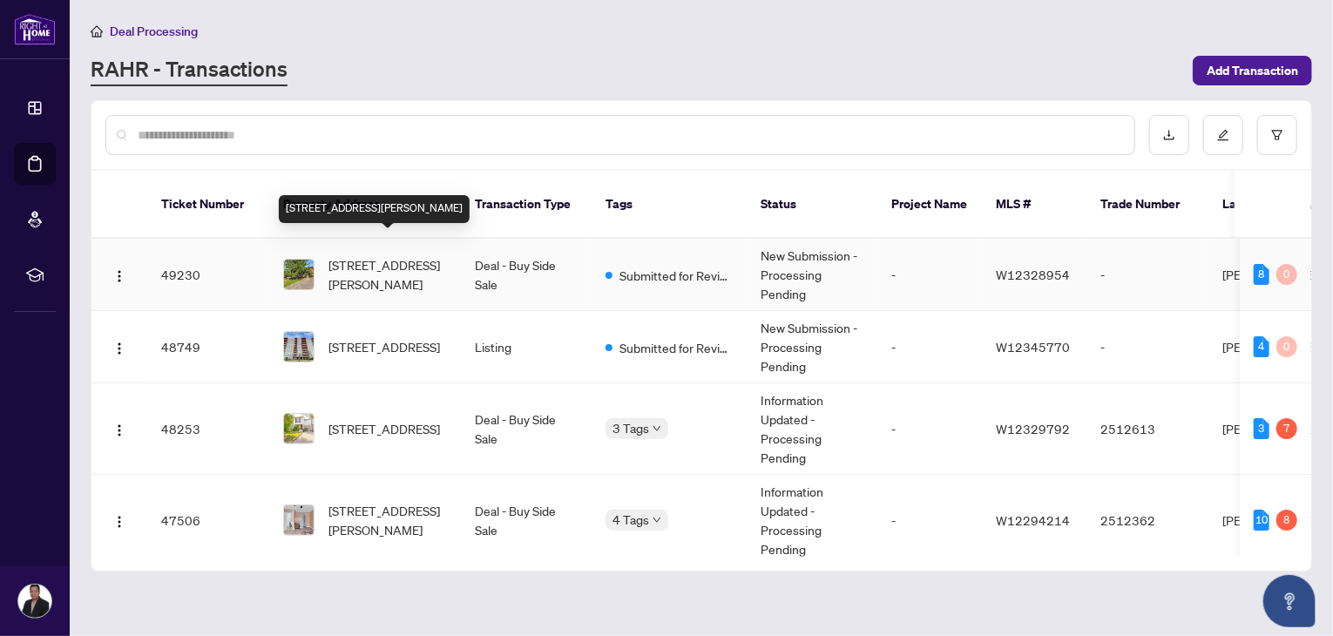 The width and height of the screenshot is (1333, 636). I want to click on div: 10, so click(1262, 520).